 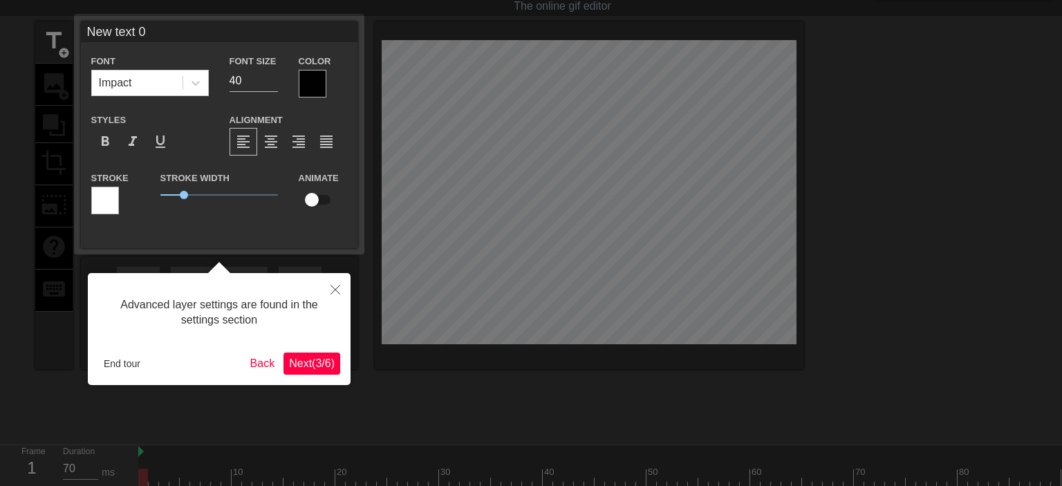 What do you see at coordinates (335, 289) in the screenshot?
I see `button: Close` at bounding box center [335, 289].